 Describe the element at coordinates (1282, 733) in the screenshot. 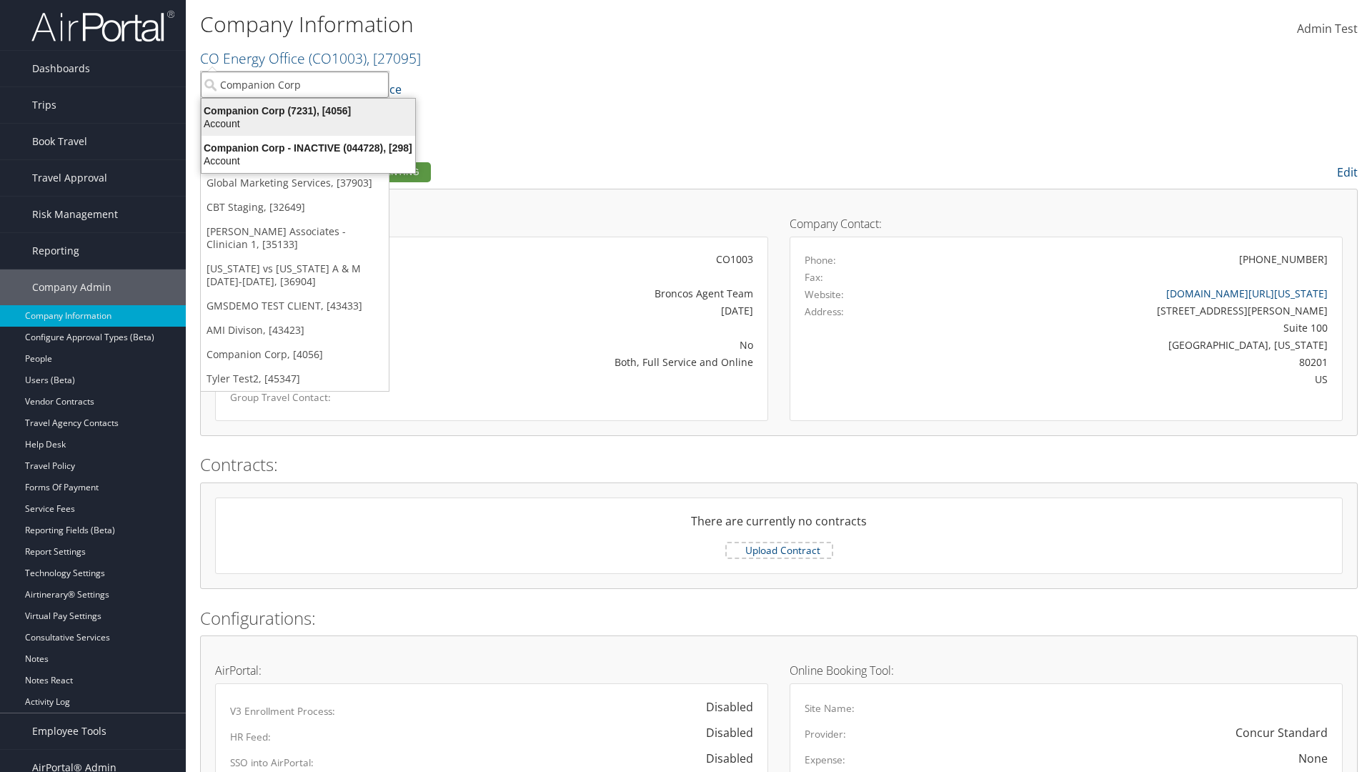

I see `div: Concur Standard` at that location.